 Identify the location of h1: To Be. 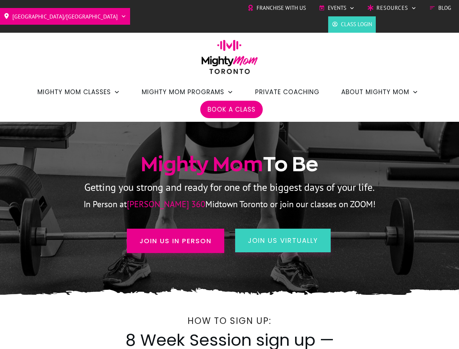
(230, 164).